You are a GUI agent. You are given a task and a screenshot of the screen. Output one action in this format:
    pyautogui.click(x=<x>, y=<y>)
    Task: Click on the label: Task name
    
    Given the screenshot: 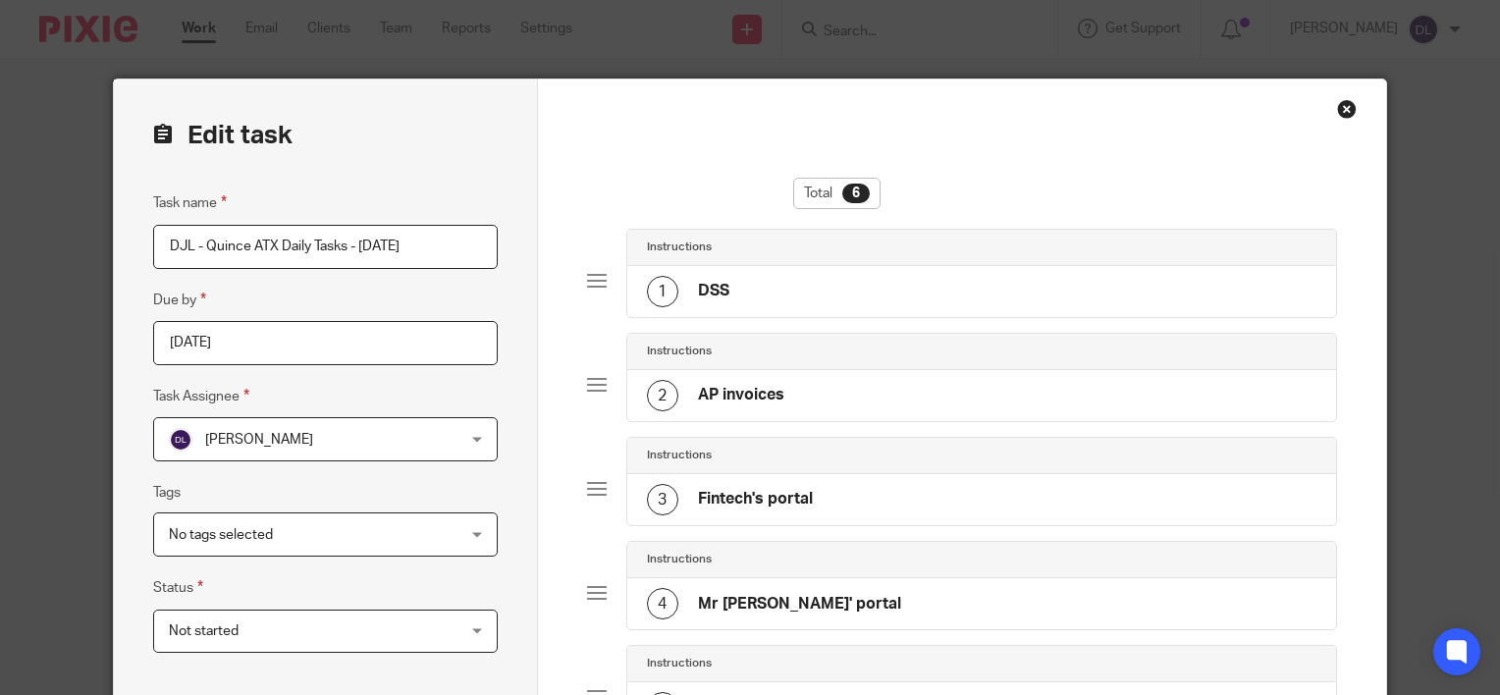 What is the action you would take?
    pyautogui.click(x=190, y=202)
    